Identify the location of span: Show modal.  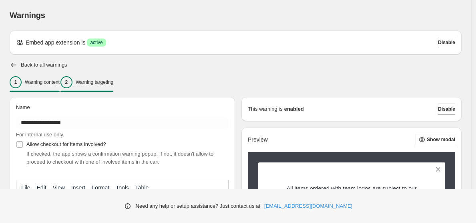
(441, 139).